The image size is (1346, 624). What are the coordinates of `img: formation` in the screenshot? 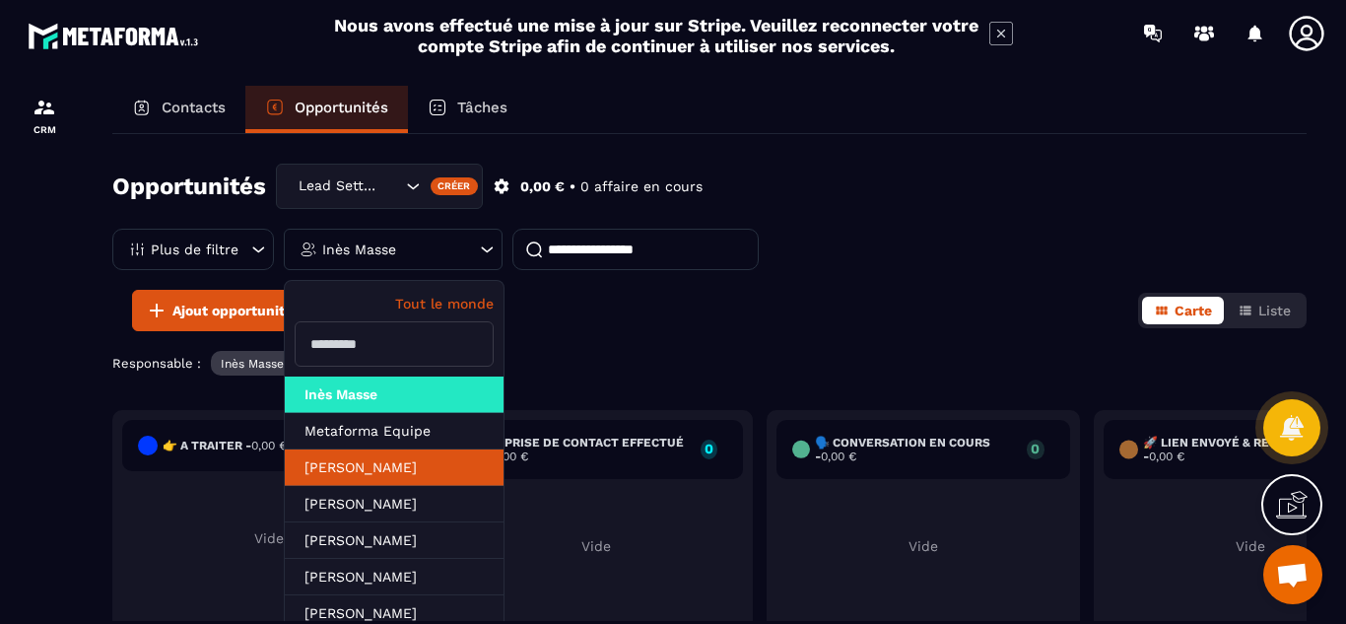 It's located at (44, 107).